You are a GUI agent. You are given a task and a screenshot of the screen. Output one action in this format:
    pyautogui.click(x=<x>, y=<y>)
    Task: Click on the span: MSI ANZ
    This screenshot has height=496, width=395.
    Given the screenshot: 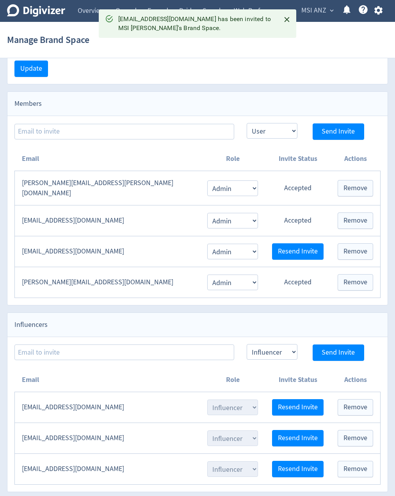 What is the action you would take?
    pyautogui.click(x=314, y=11)
    